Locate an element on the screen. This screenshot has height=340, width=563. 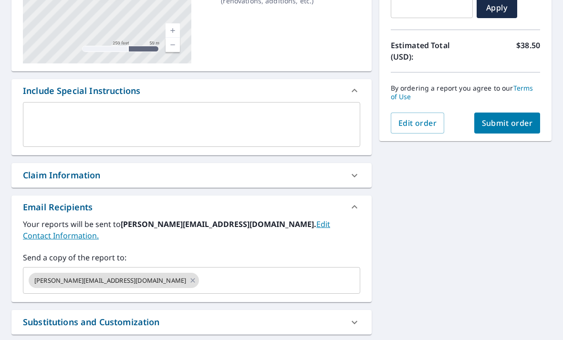
button: Edit order is located at coordinates (417, 123).